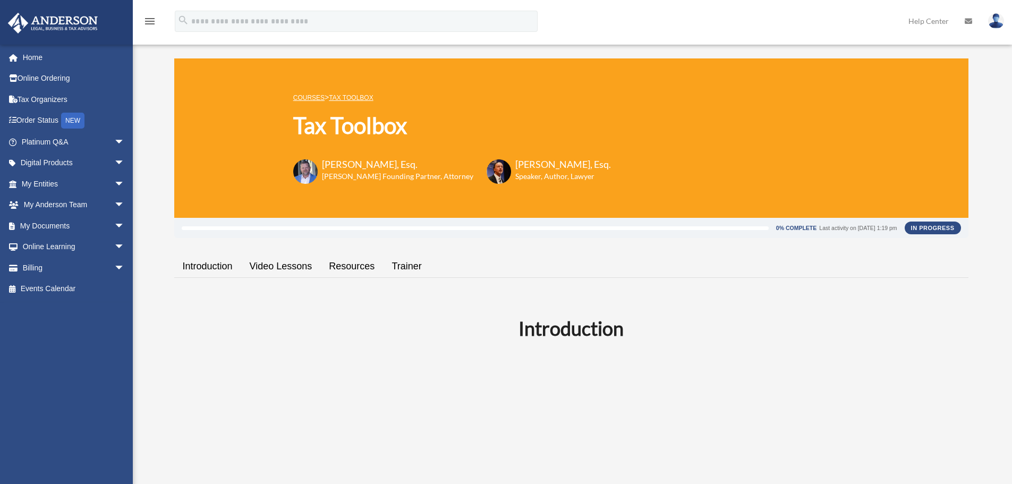  What do you see at coordinates (74, 268) in the screenshot?
I see `a: Billingarrow_drop_down` at bounding box center [74, 268].